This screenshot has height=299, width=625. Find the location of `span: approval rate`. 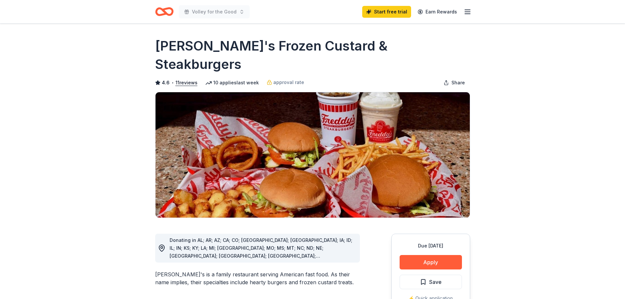

span: approval rate is located at coordinates (289, 82).